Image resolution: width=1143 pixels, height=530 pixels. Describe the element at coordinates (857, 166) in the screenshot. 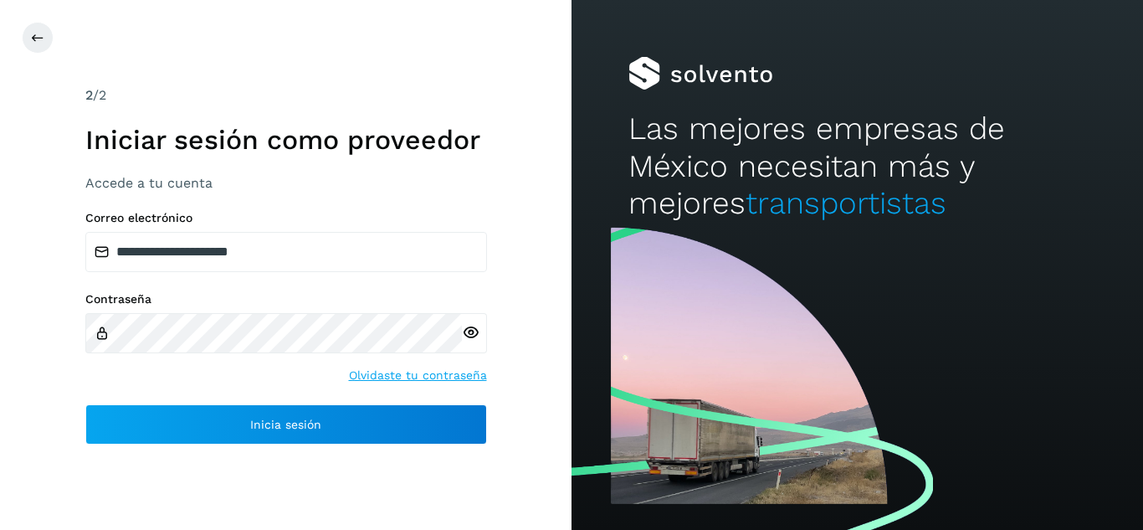

I see `h2: Las mejores empresas de México necesitan más y mejores` at that location.